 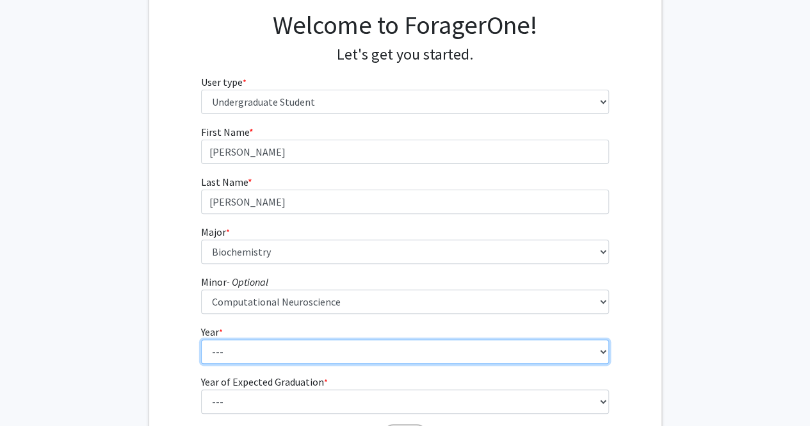 What do you see at coordinates (225, 132) in the screenshot?
I see `span: First Name` at bounding box center [225, 132].